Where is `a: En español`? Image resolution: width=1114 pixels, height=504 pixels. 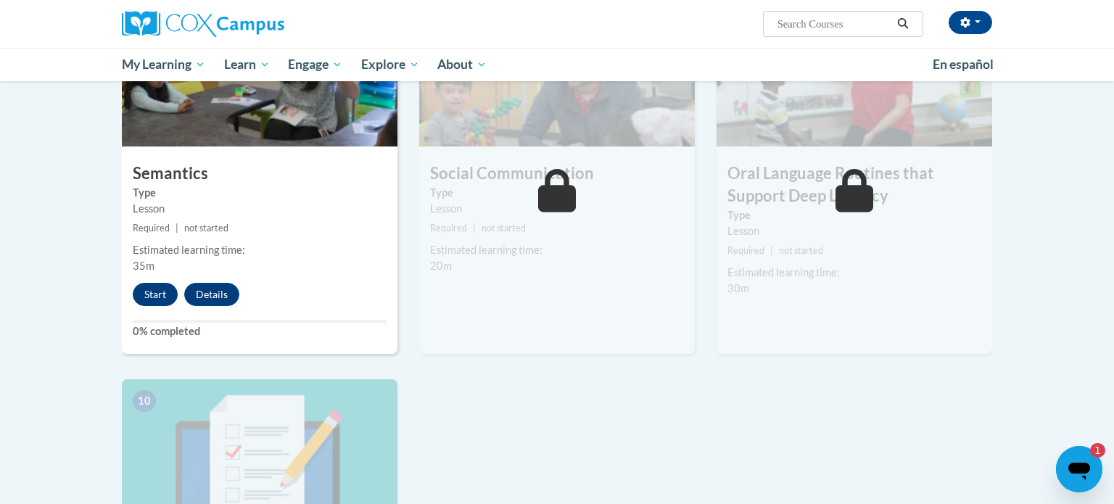
a: En español is located at coordinates (963, 65).